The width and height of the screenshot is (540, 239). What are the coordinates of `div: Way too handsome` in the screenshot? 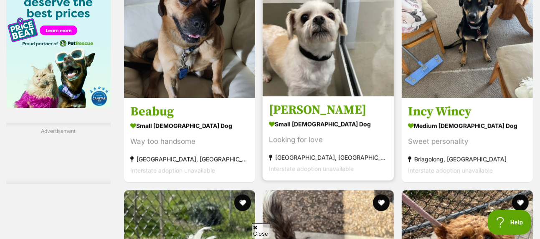 It's located at (190, 141).